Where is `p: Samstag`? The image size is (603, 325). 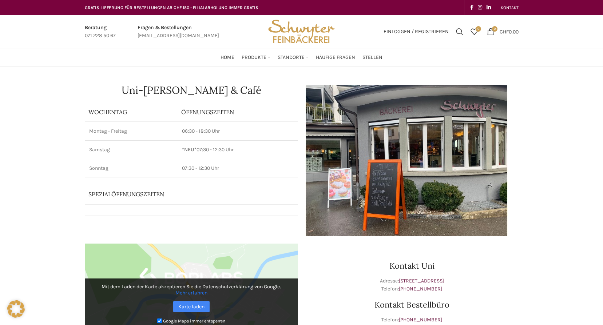
p: Samstag is located at coordinates (131, 150).